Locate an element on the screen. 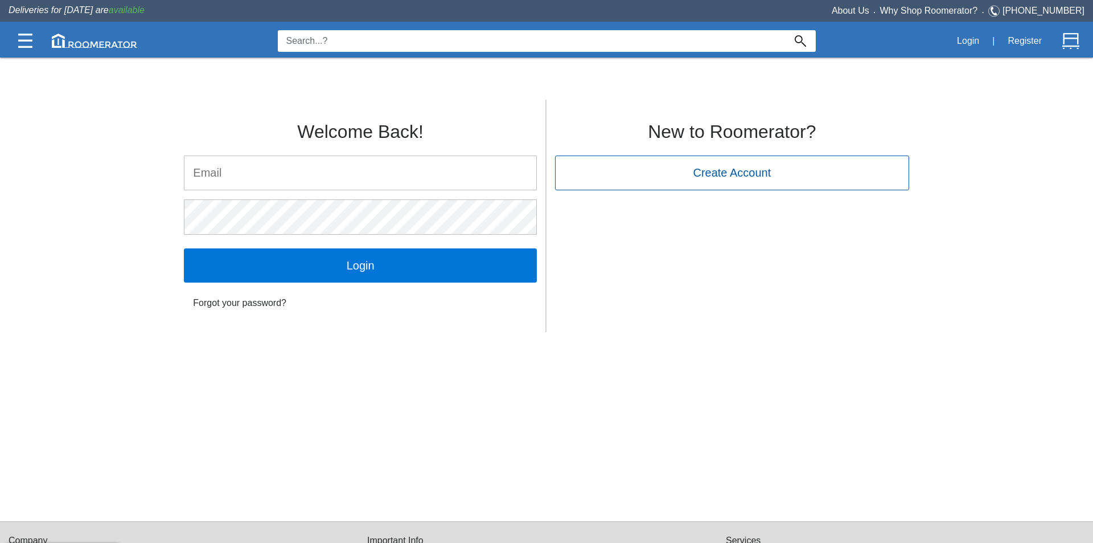  button: Register is located at coordinates (1025, 41).